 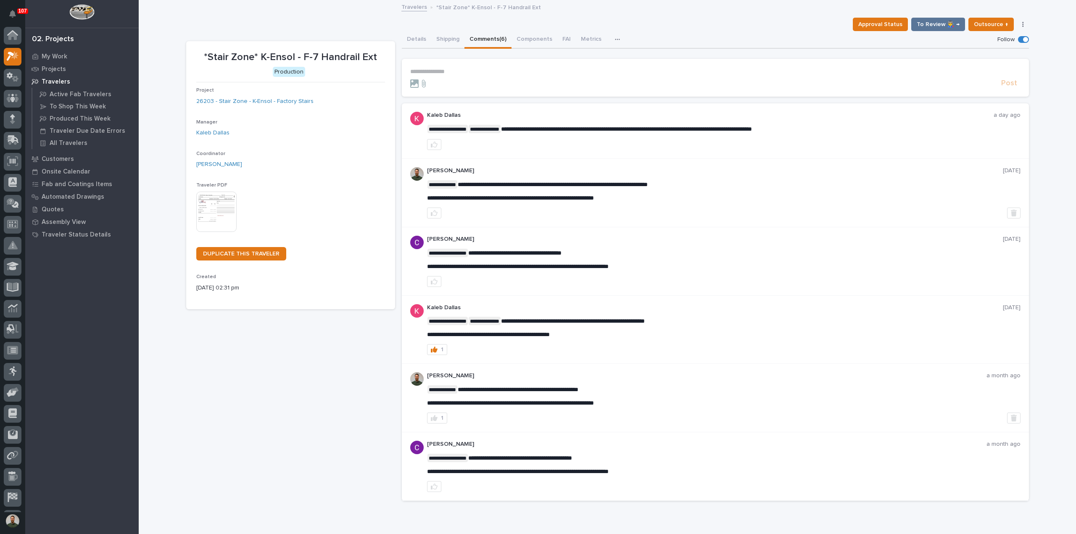 What do you see at coordinates (567, 40) in the screenshot?
I see `button: FAI` at bounding box center [567, 40].